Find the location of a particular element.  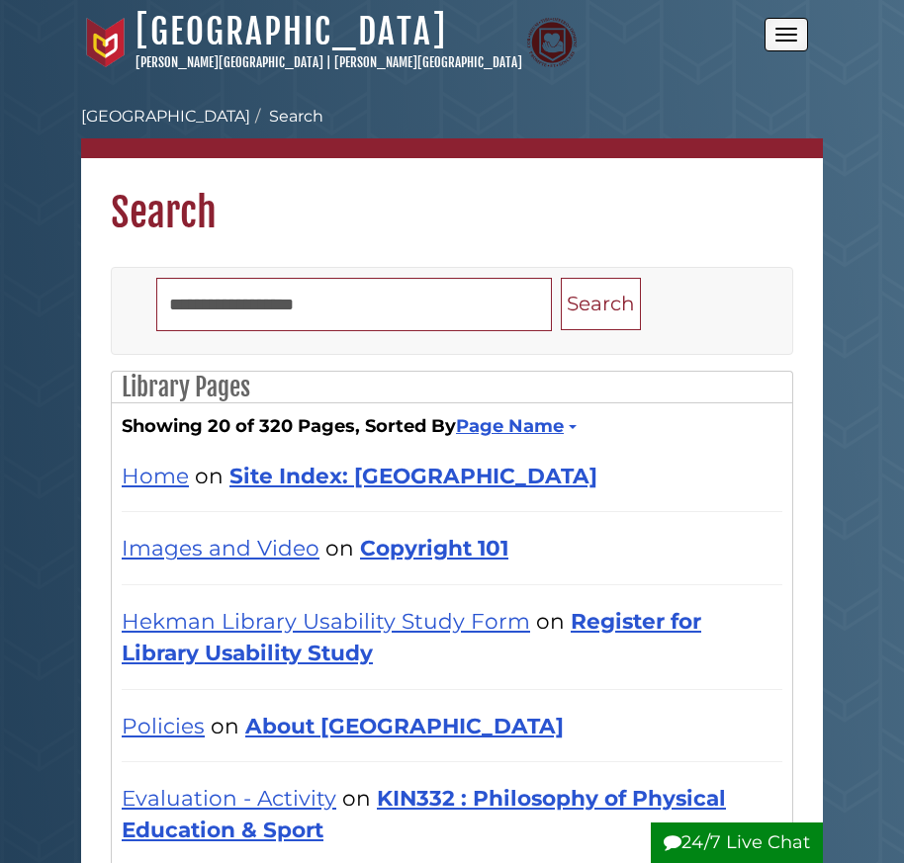

a: Policies is located at coordinates (163, 726).